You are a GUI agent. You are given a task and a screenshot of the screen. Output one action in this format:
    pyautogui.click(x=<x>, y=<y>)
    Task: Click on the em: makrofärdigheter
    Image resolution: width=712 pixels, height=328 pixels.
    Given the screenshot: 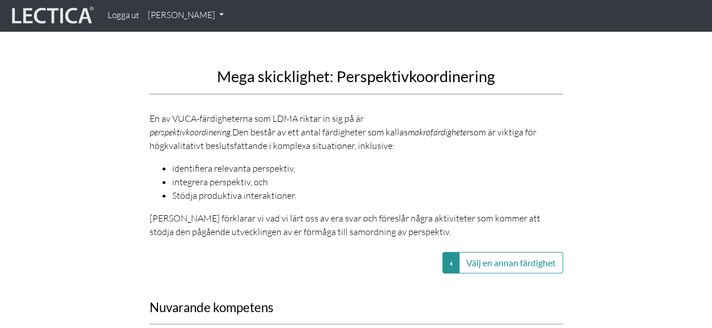 What is the action you would take?
    pyautogui.click(x=439, y=132)
    